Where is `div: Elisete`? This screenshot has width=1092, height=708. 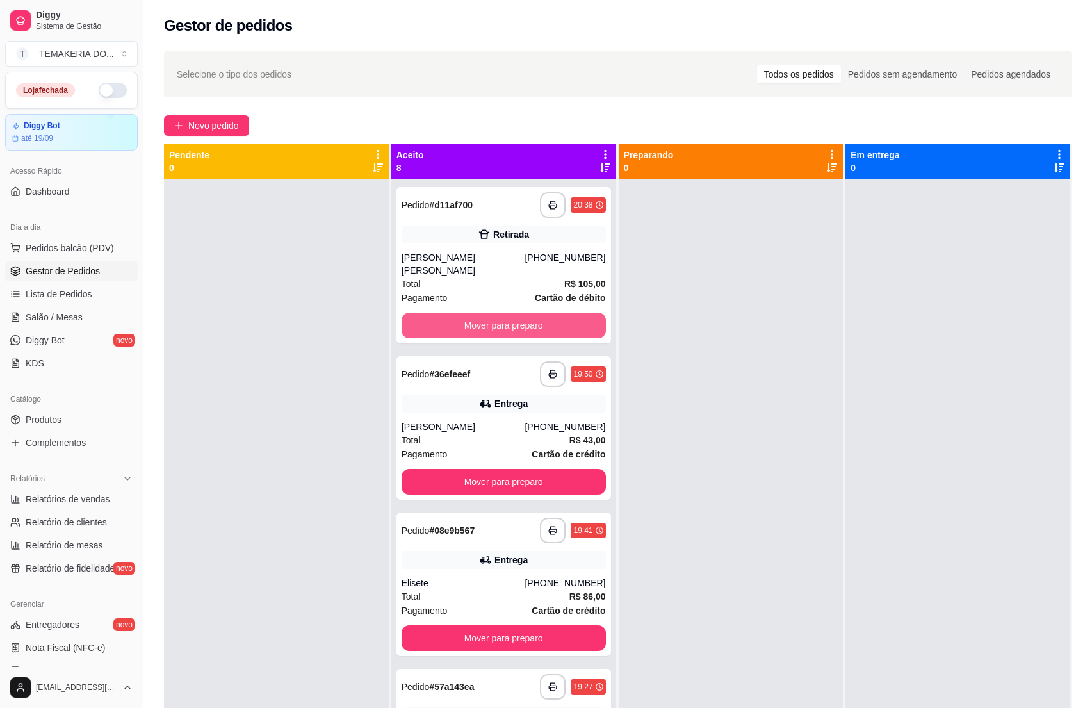
div: Elisete is located at coordinates (463, 583).